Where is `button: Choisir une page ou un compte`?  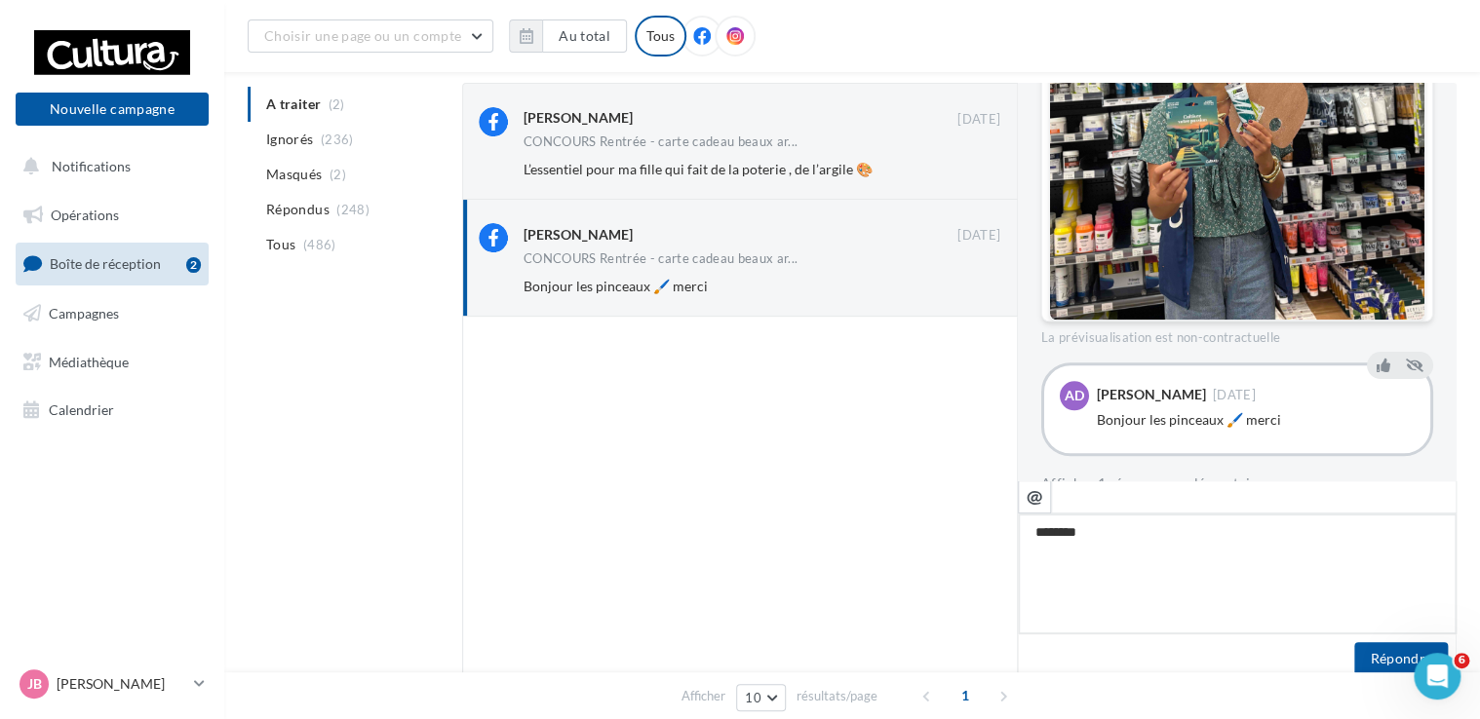
button: Choisir une page ou un compte is located at coordinates (370, 36).